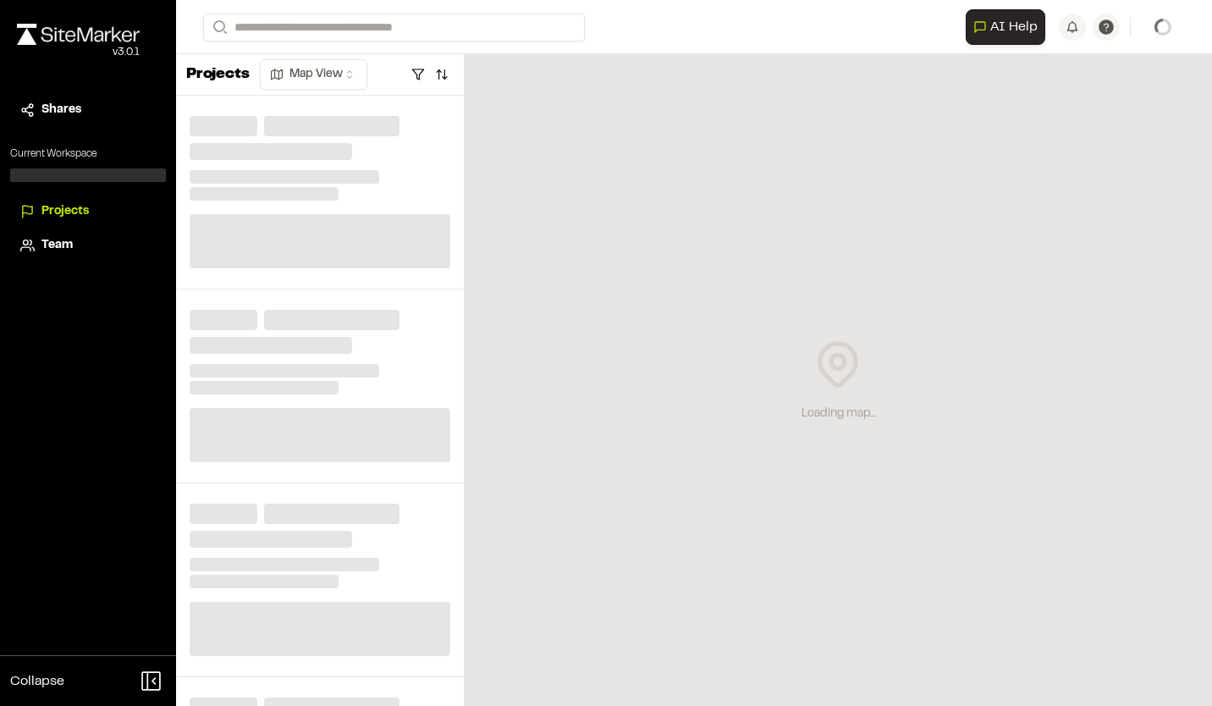 The height and width of the screenshot is (706, 1212). Describe the element at coordinates (88, 154) in the screenshot. I see `p: Current Workspace` at that location.